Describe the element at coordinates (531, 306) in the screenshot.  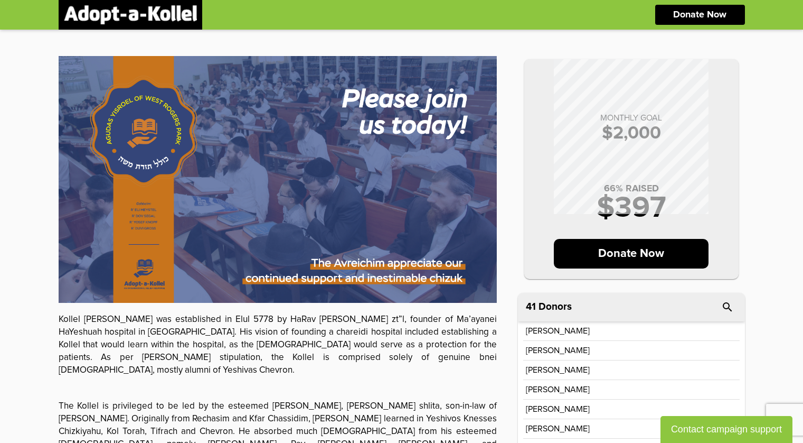
I see `span: 41` at that location.